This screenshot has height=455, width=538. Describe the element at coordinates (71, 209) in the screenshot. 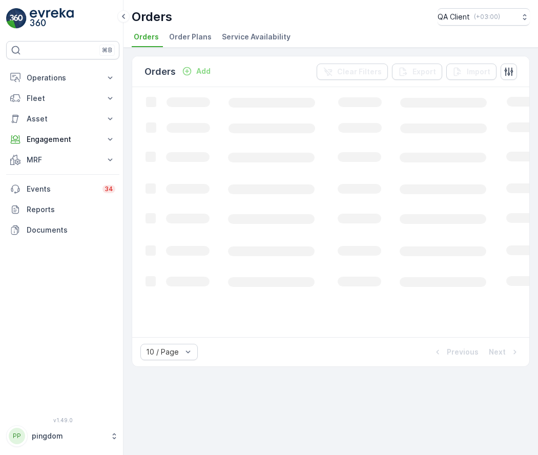

I see `p: Reports` at that location.